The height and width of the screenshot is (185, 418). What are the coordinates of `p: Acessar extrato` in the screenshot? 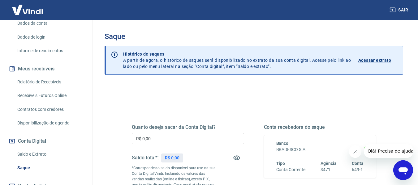 It's located at (374, 60).